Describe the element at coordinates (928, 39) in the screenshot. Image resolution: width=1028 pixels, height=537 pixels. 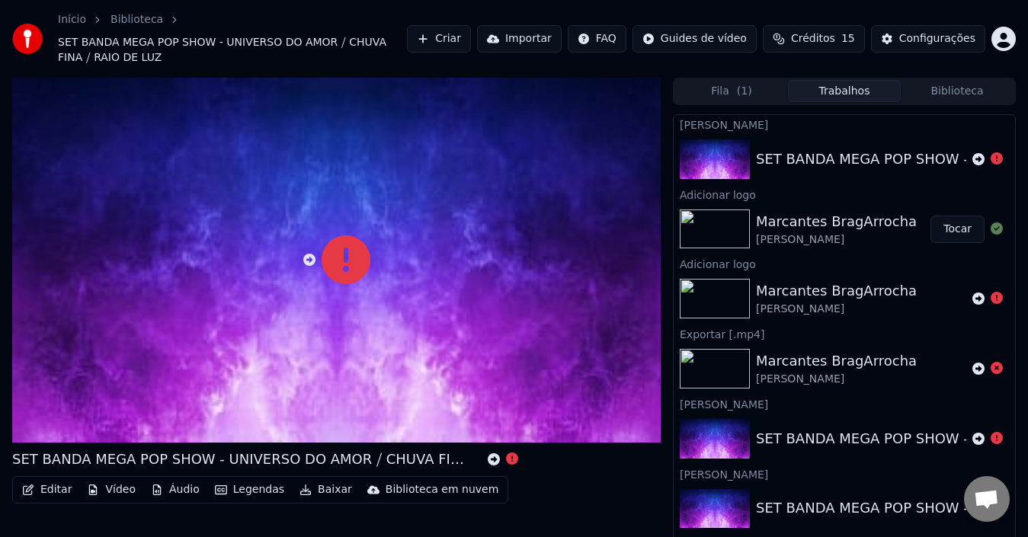
I see `button: Configurações` at that location.